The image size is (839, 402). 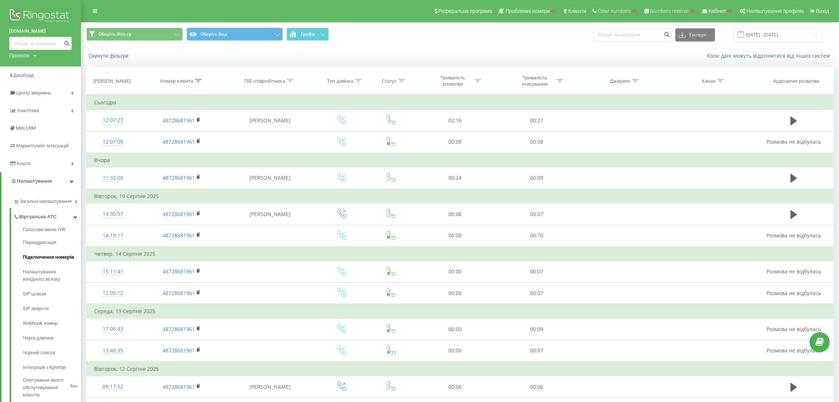 What do you see at coordinates (113, 272) in the screenshot?
I see `div: 15:11:41` at bounding box center [113, 272].